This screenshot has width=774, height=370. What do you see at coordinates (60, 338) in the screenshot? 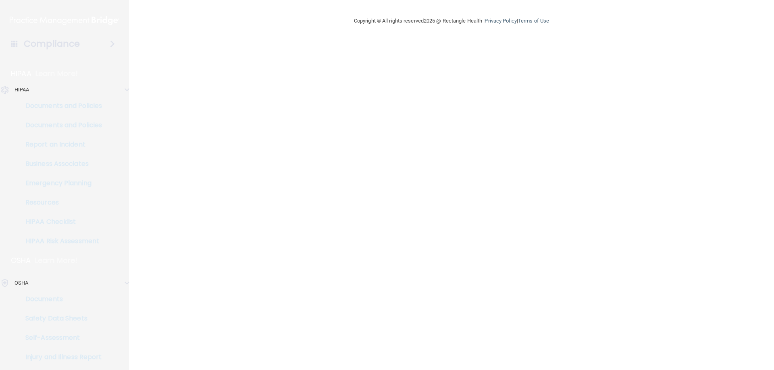
I see `p: Self-Assessment` at bounding box center [60, 338].